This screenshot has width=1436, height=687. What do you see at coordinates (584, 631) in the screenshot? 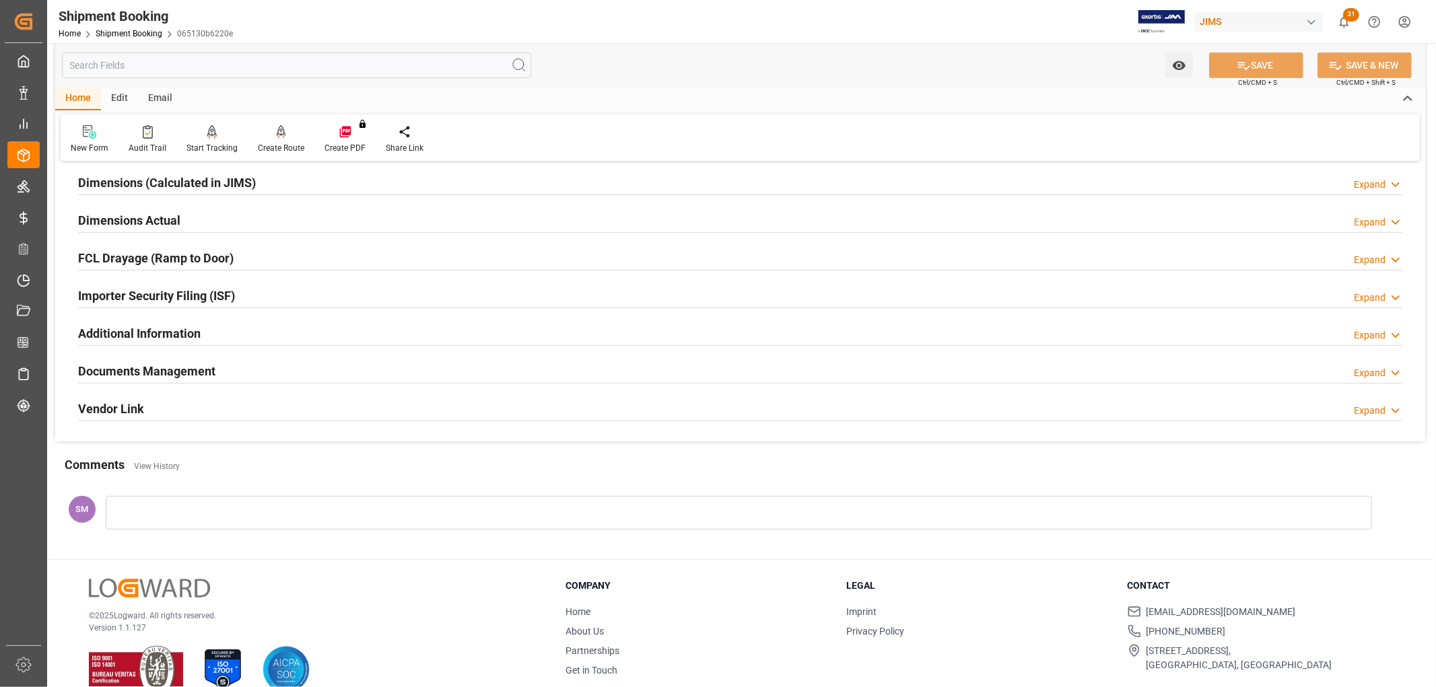
I see `a: About Us` at bounding box center [584, 631].